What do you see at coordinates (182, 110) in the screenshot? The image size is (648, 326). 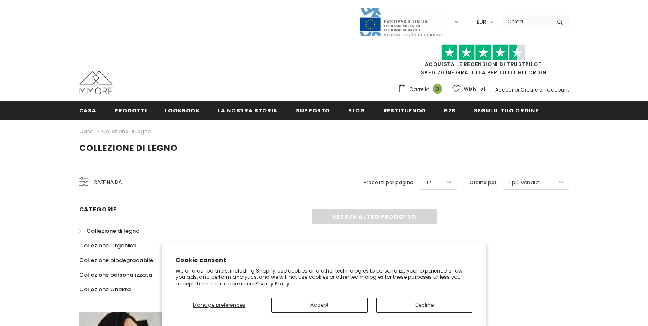 I see `a: Lookbook` at bounding box center [182, 110].